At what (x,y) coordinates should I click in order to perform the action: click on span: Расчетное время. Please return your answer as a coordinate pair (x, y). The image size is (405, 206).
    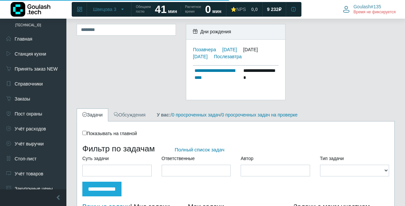
    Looking at the image, I should click on (193, 9).